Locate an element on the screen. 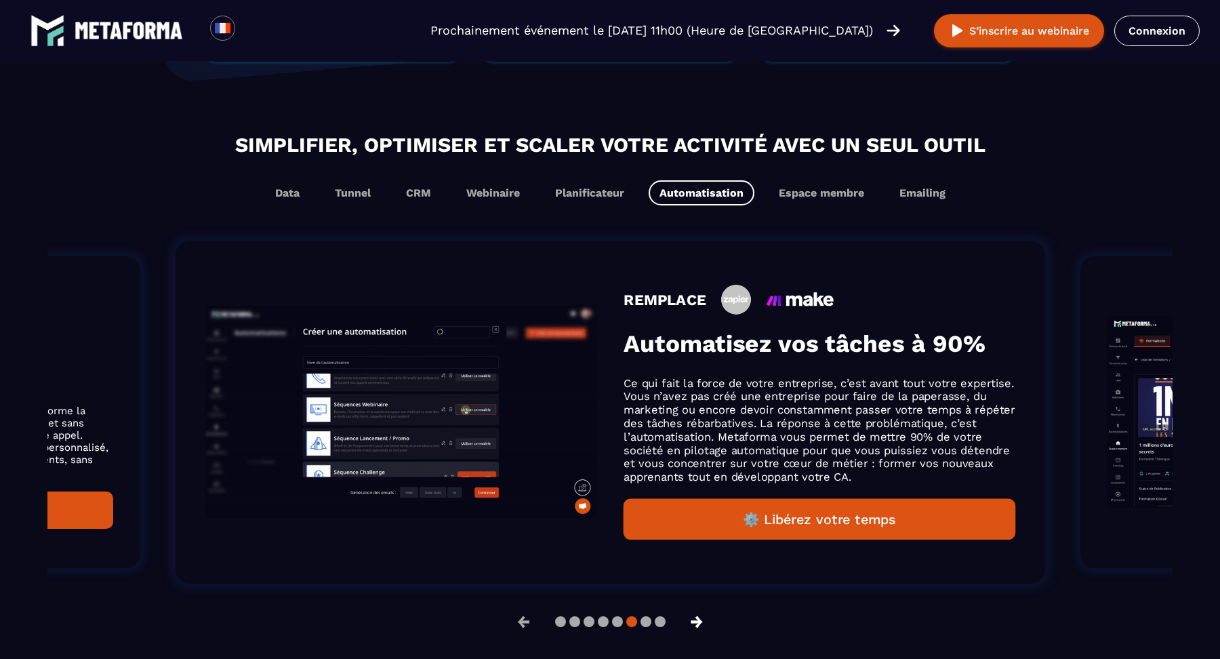 Image resolution: width=1220 pixels, height=659 pixels. img: play is located at coordinates (957, 31).